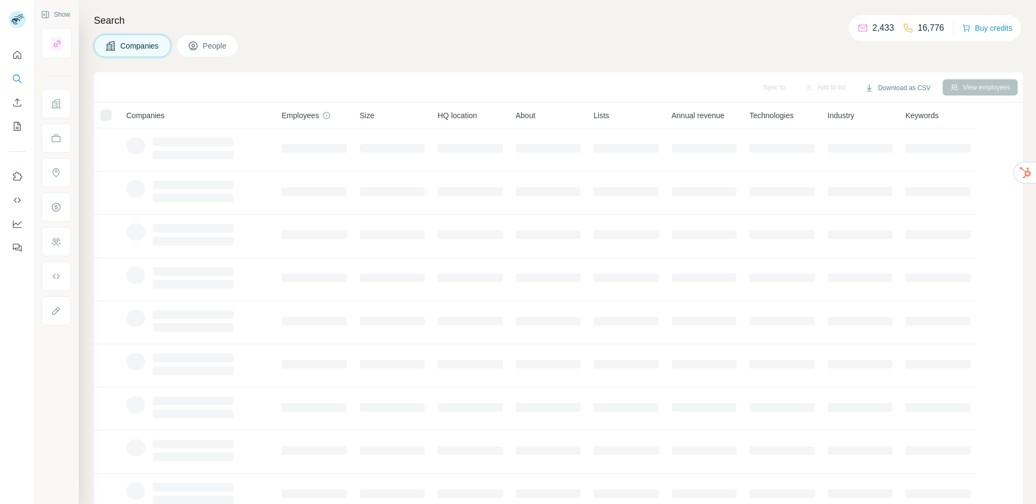  Describe the element at coordinates (17, 177) in the screenshot. I see `button: Use Surfe on LinkedIn` at that location.